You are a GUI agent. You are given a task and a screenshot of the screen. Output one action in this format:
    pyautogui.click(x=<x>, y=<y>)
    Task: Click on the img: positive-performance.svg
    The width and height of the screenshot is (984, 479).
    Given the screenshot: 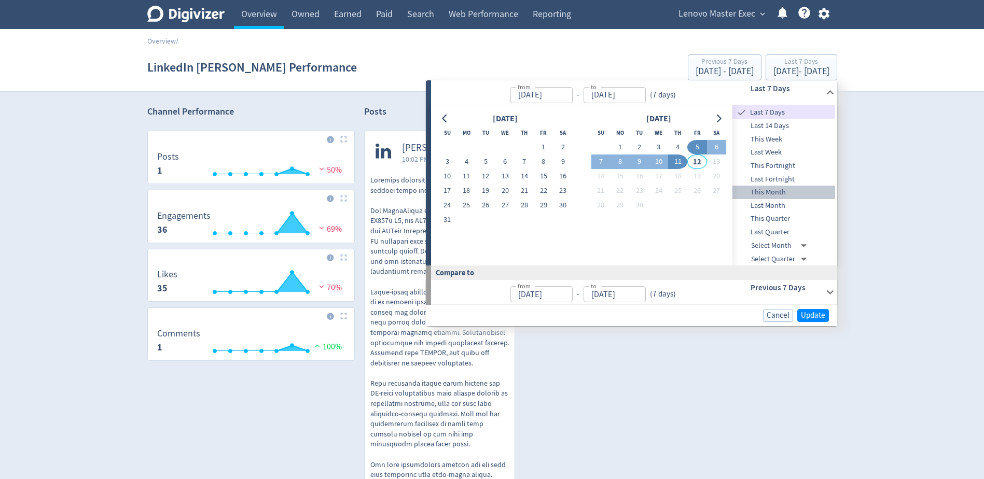 What is the action you would take?
    pyautogui.click(x=318, y=346)
    